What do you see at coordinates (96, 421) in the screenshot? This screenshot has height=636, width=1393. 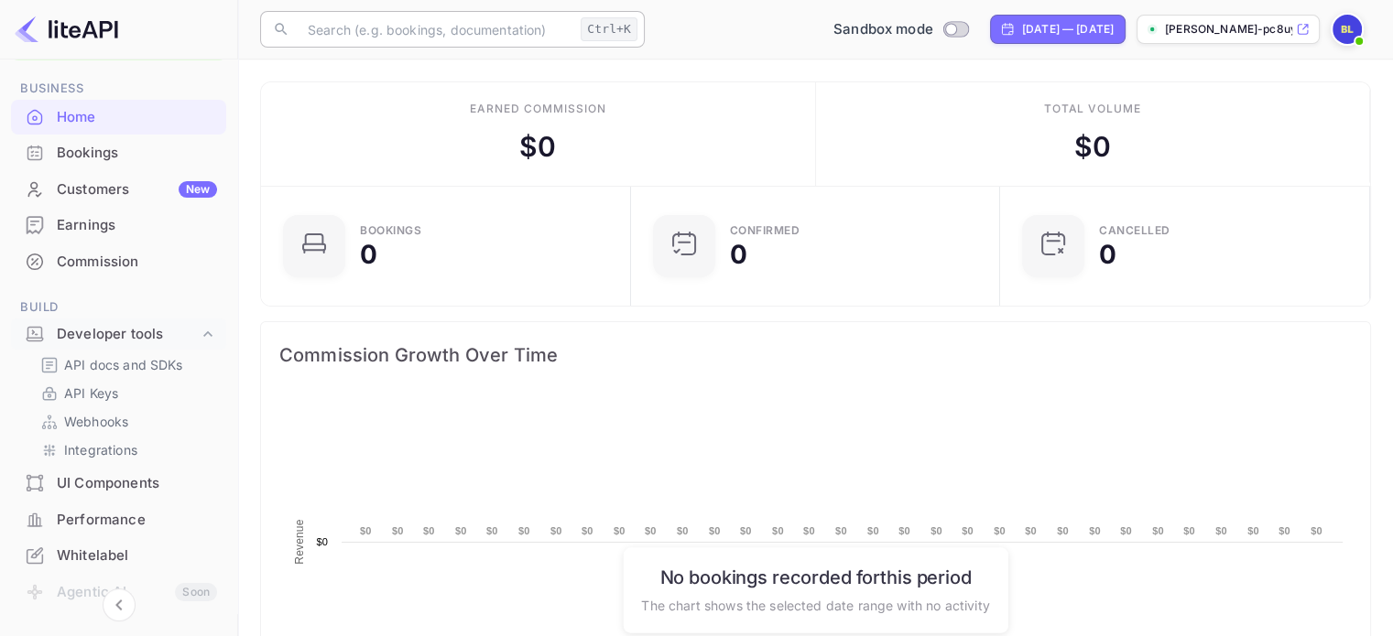 I see `p: Webhooks` at bounding box center [96, 421].